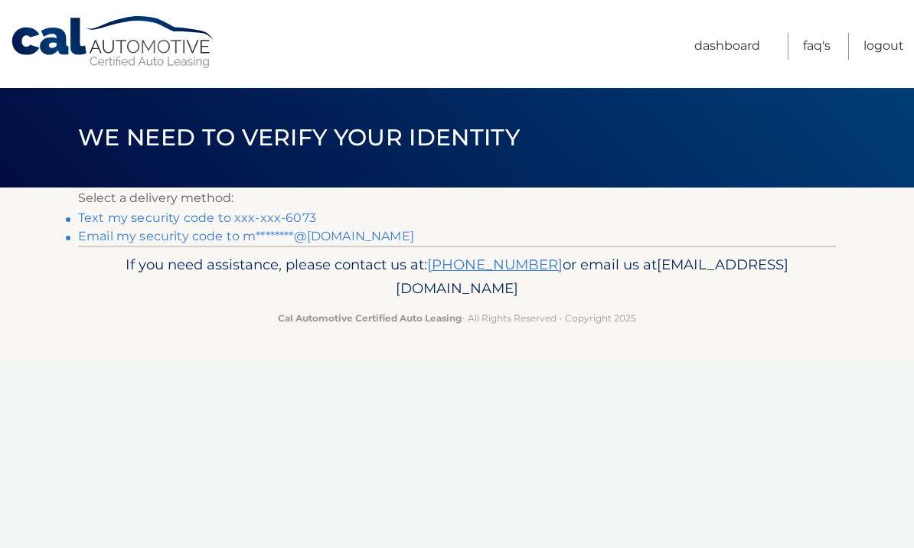 Image resolution: width=914 pixels, height=548 pixels. I want to click on p: - All Rights Reserved - Copyright 2025, so click(457, 318).